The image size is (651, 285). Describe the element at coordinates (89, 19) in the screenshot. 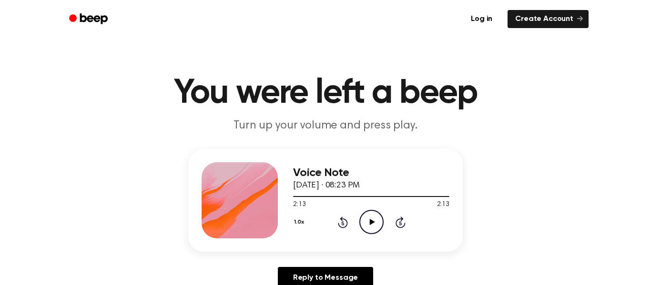

I see `a: Beep` at that location.